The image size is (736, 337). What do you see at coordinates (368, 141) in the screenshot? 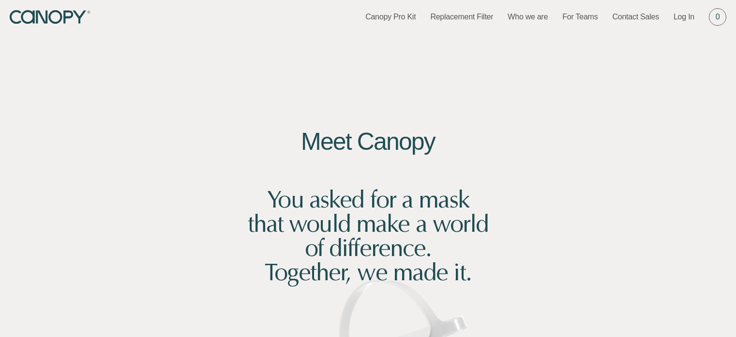
I see `h2: Meet Canopy` at bounding box center [368, 141].